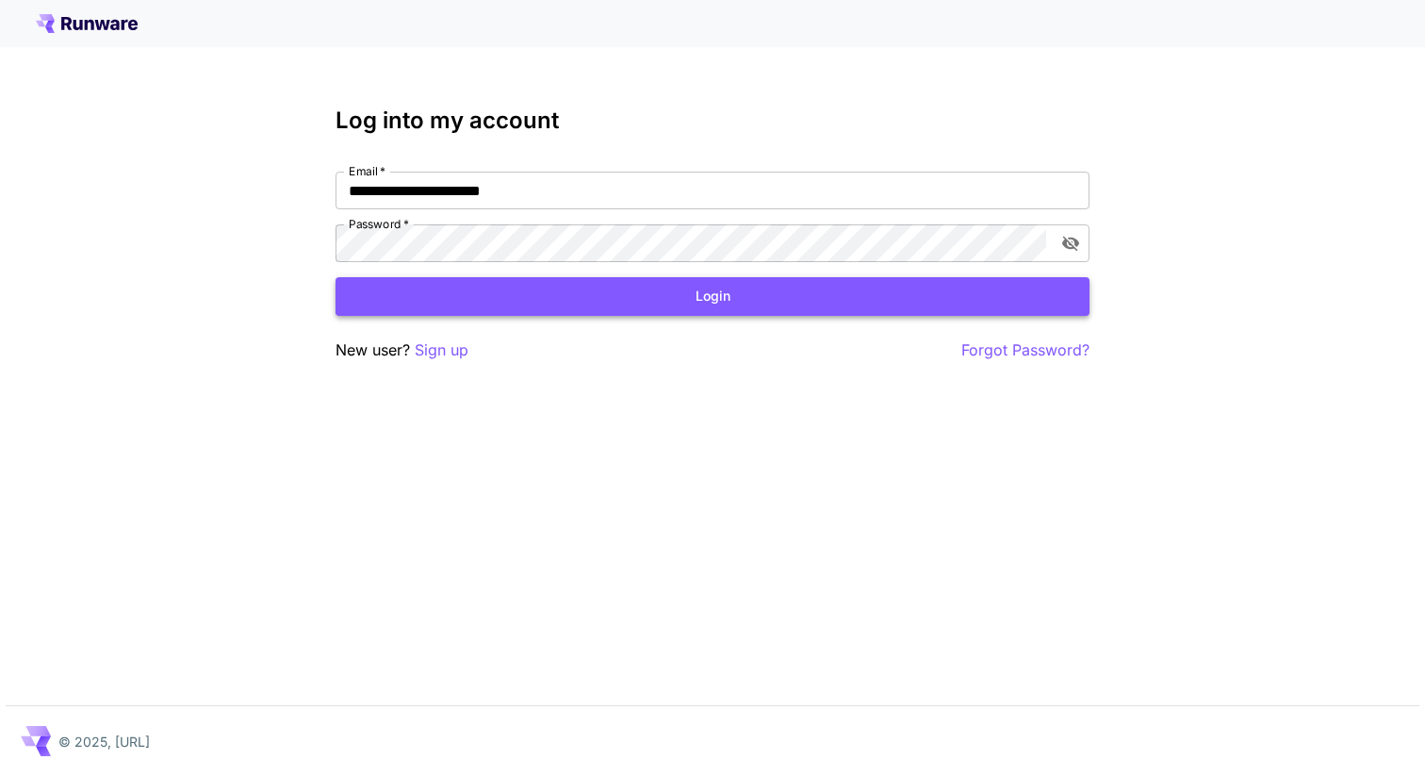 Image resolution: width=1425 pixels, height=776 pixels. Describe the element at coordinates (441, 350) in the screenshot. I see `button: Sign up` at that location.